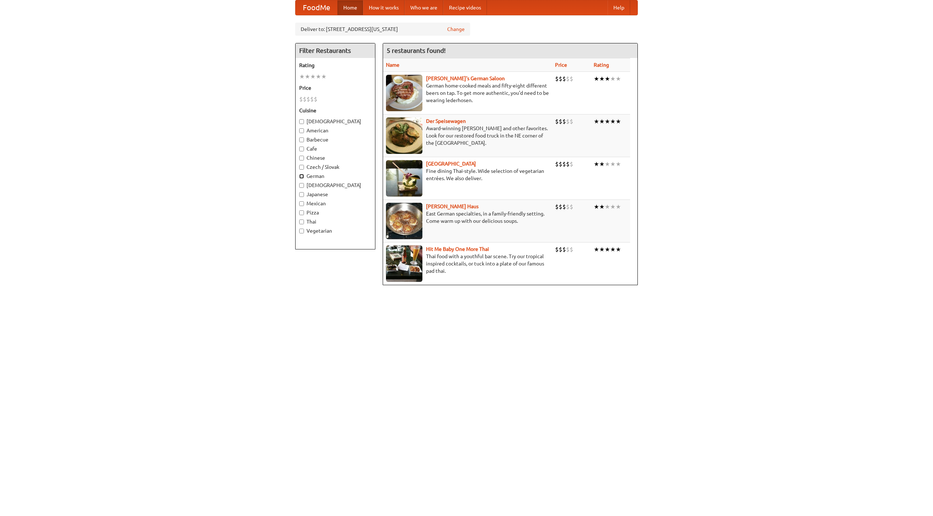 This screenshot has height=516, width=933. What do you see at coordinates (335, 203) in the screenshot?
I see `label: Mexican` at bounding box center [335, 203].